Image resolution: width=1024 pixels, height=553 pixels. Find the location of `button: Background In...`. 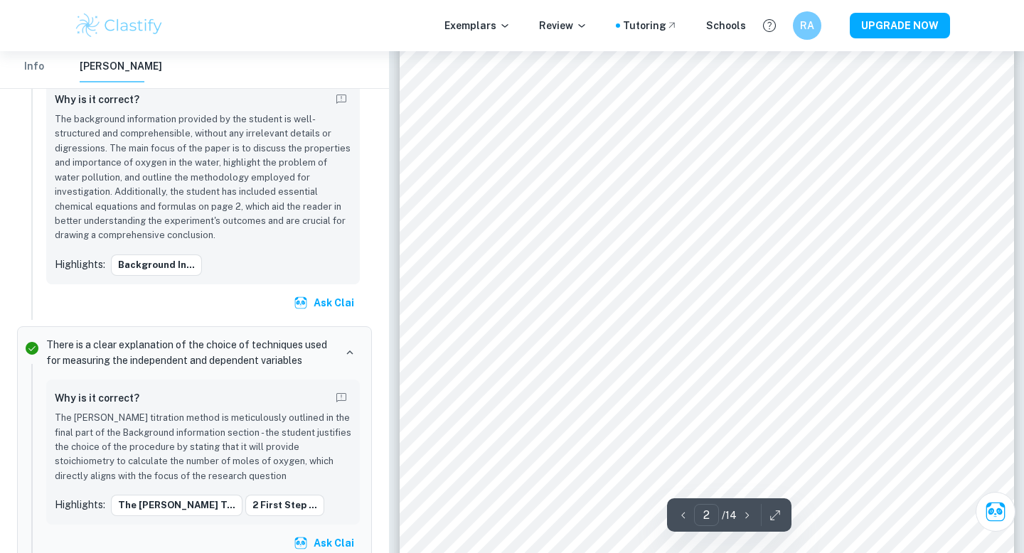

button: Background In... is located at coordinates (156, 265).